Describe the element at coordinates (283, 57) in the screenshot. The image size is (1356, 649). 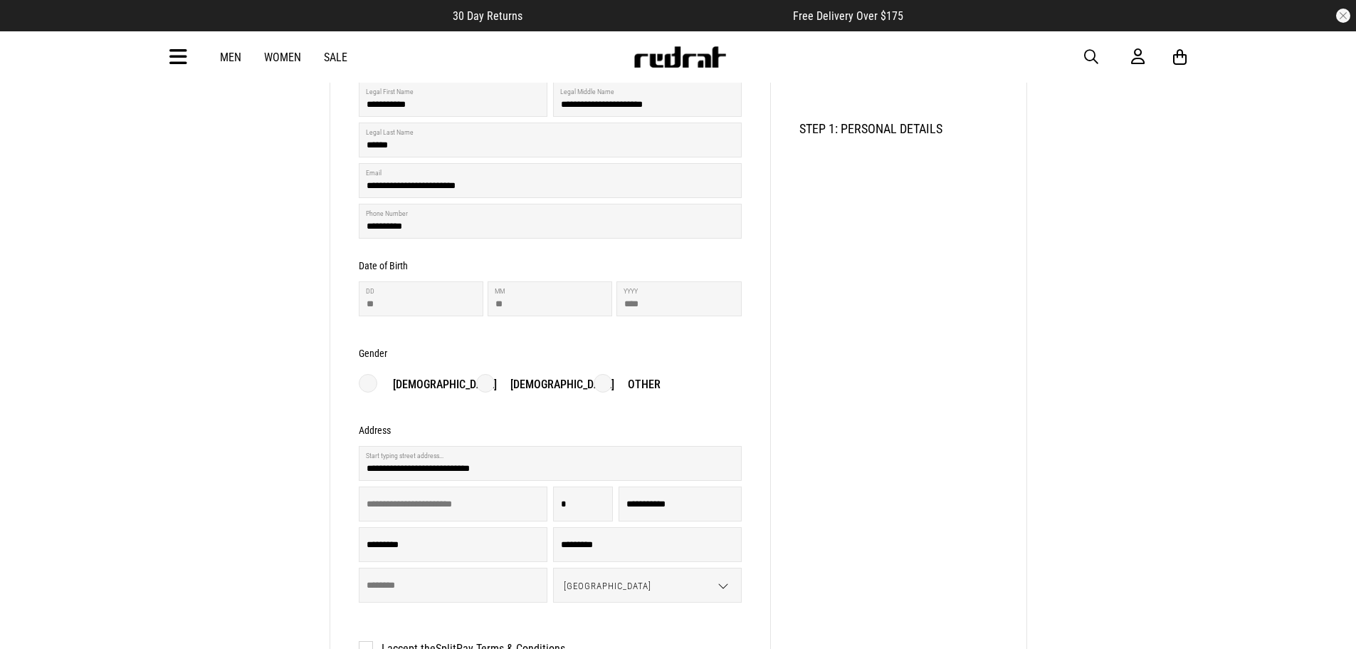
I see `a: Women` at that location.